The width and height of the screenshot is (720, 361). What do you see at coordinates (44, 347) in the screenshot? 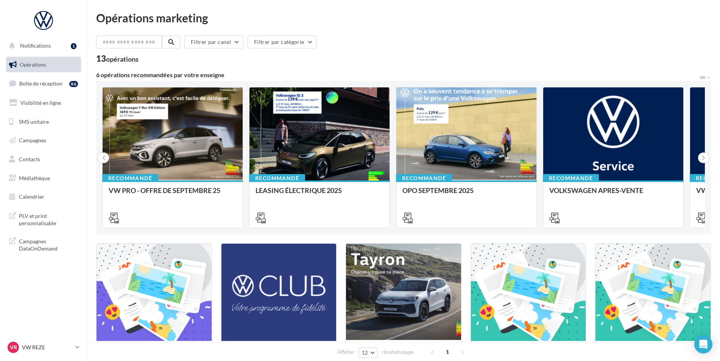
I see `a: VR VW REZE` at bounding box center [44, 347].